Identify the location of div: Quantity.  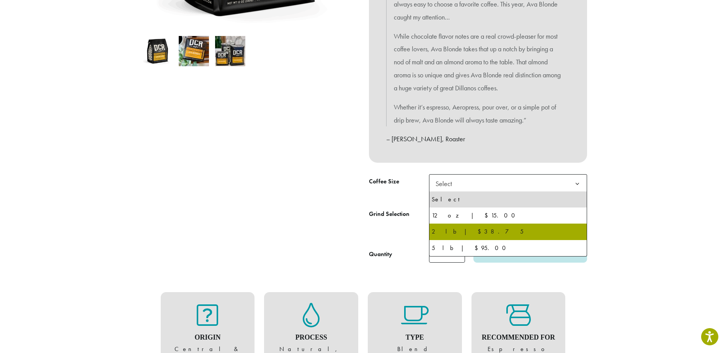
(380, 254).